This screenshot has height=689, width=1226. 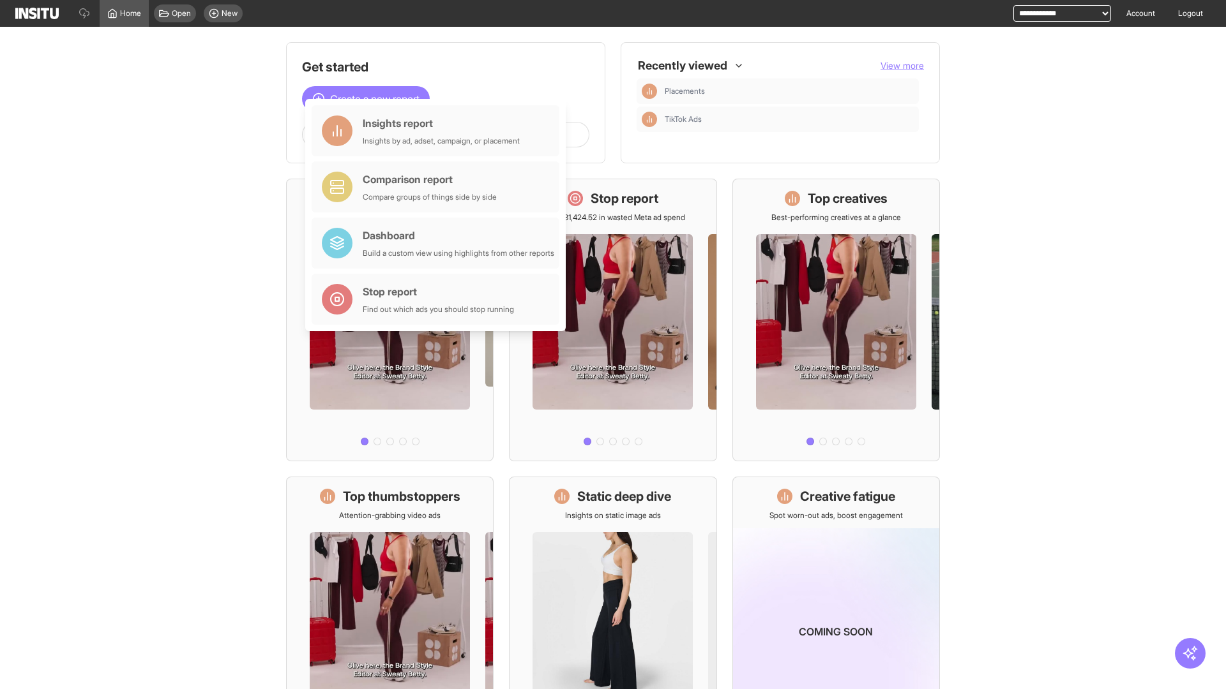 What do you see at coordinates (438, 292) in the screenshot?
I see `div: Stop report` at bounding box center [438, 292].